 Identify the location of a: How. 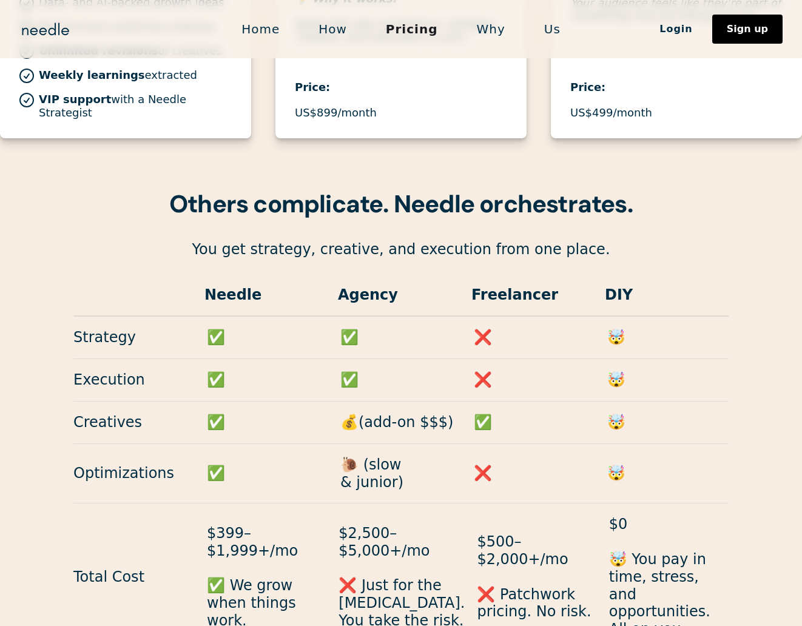
(332, 29).